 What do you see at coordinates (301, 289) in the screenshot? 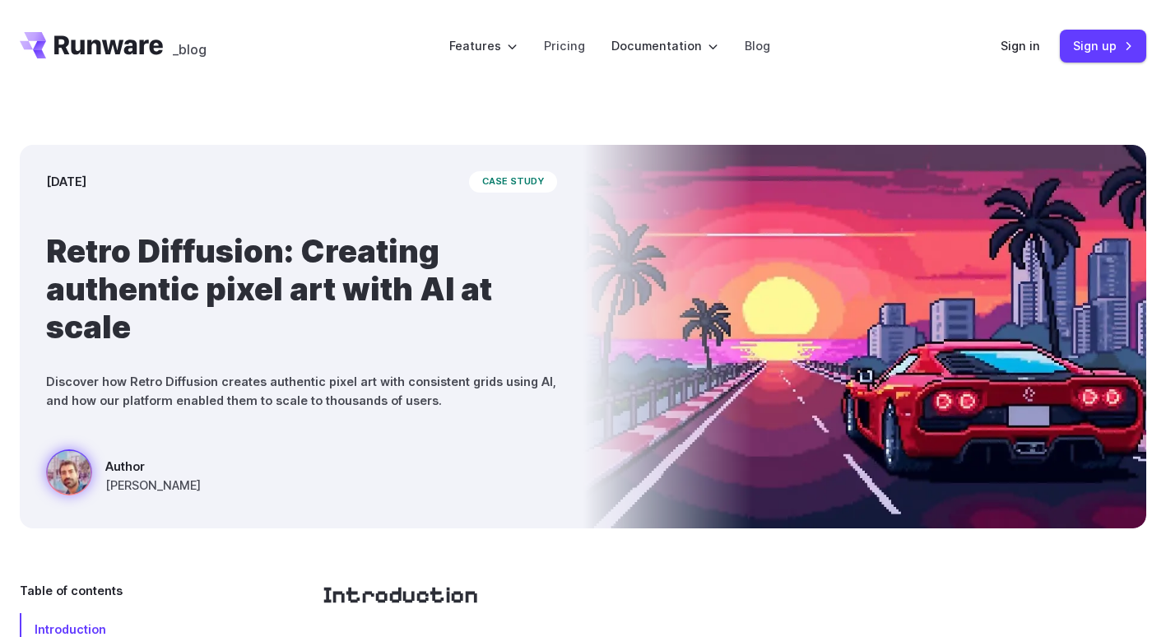
I see `h1: Retro Diffusion: Creating authentic pixel art with AI at scale` at bounding box center [301, 289].